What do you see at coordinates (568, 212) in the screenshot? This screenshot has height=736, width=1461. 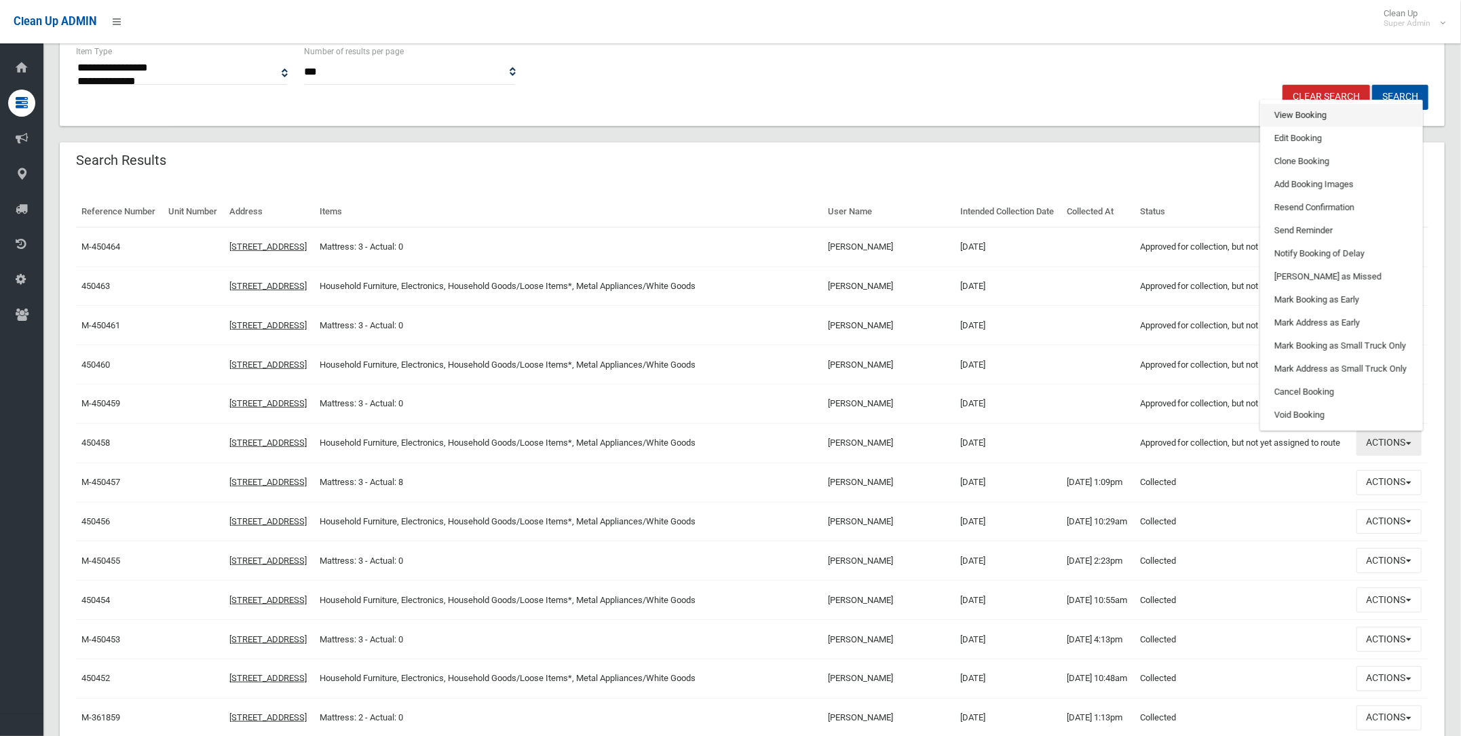 I see `th: Items` at bounding box center [568, 212].